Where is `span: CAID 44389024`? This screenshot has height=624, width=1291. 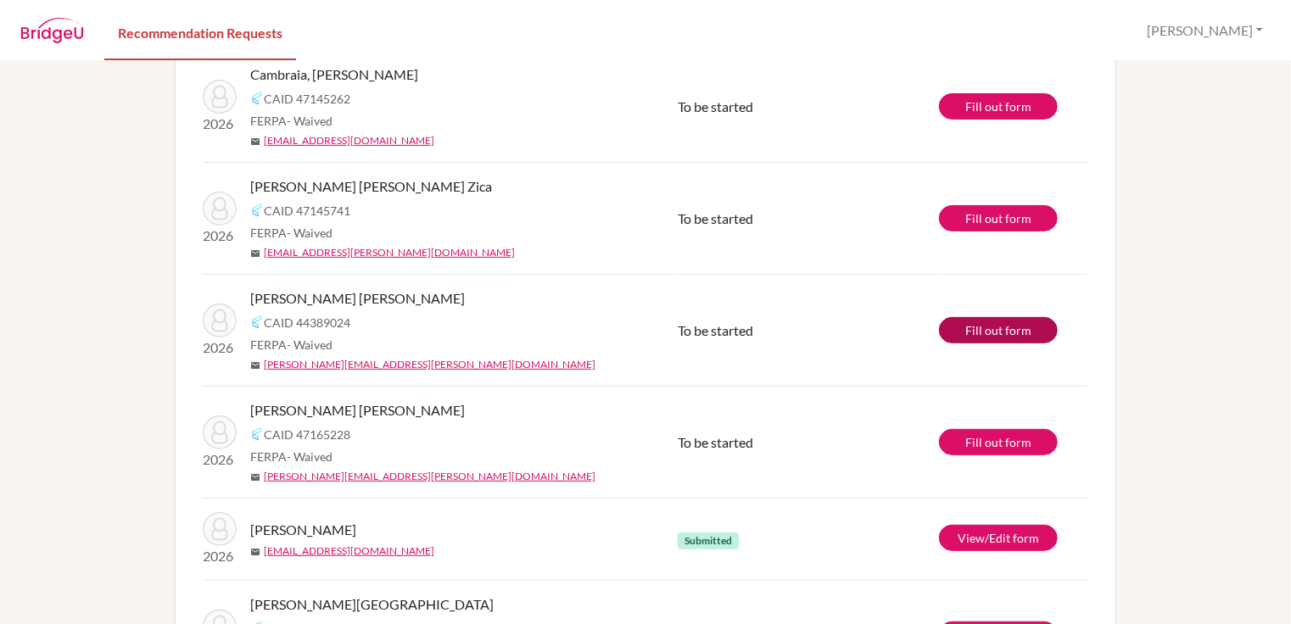
span: CAID 44389024 is located at coordinates (307, 322).